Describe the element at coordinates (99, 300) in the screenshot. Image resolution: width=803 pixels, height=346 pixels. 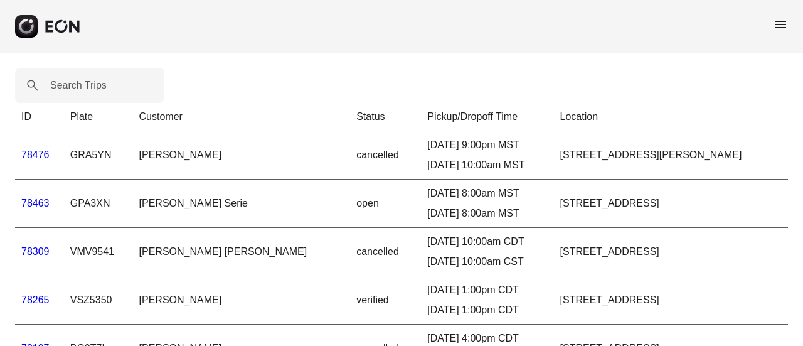
I see `td: VSZ5350` at that location.